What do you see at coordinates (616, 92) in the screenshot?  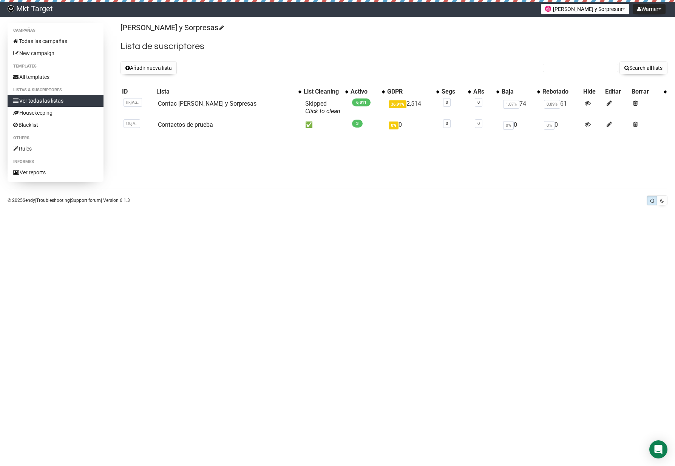 I see `th: Editar: No sort applied, sorting is disabled` at bounding box center [616, 92].